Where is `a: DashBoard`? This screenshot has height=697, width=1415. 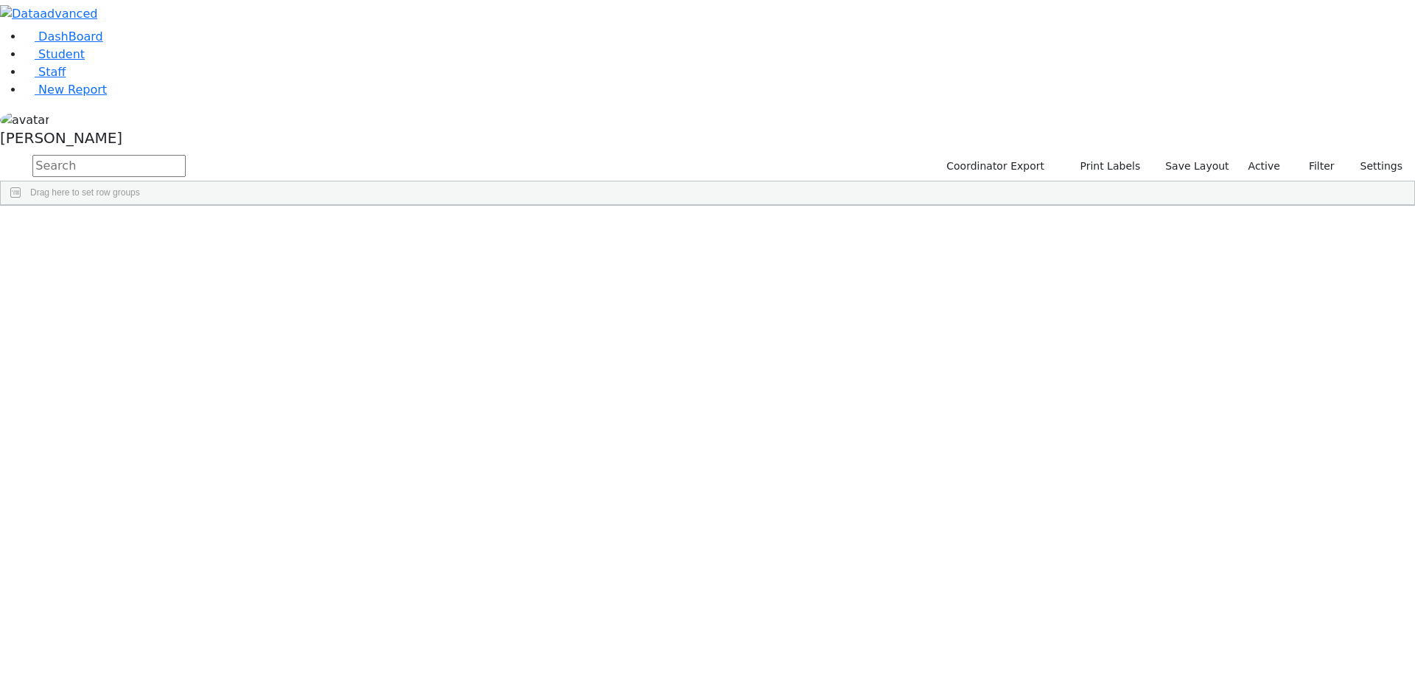
a: DashBoard is located at coordinates (63, 36).